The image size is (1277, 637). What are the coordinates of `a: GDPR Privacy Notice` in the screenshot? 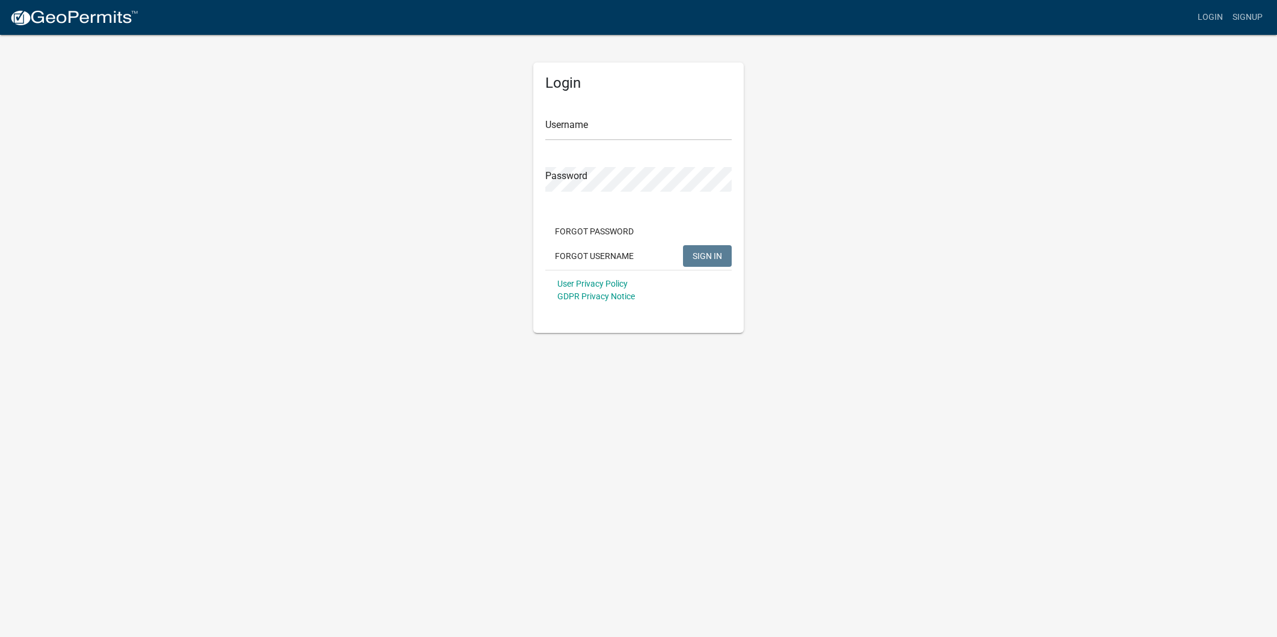 It's located at (596, 296).